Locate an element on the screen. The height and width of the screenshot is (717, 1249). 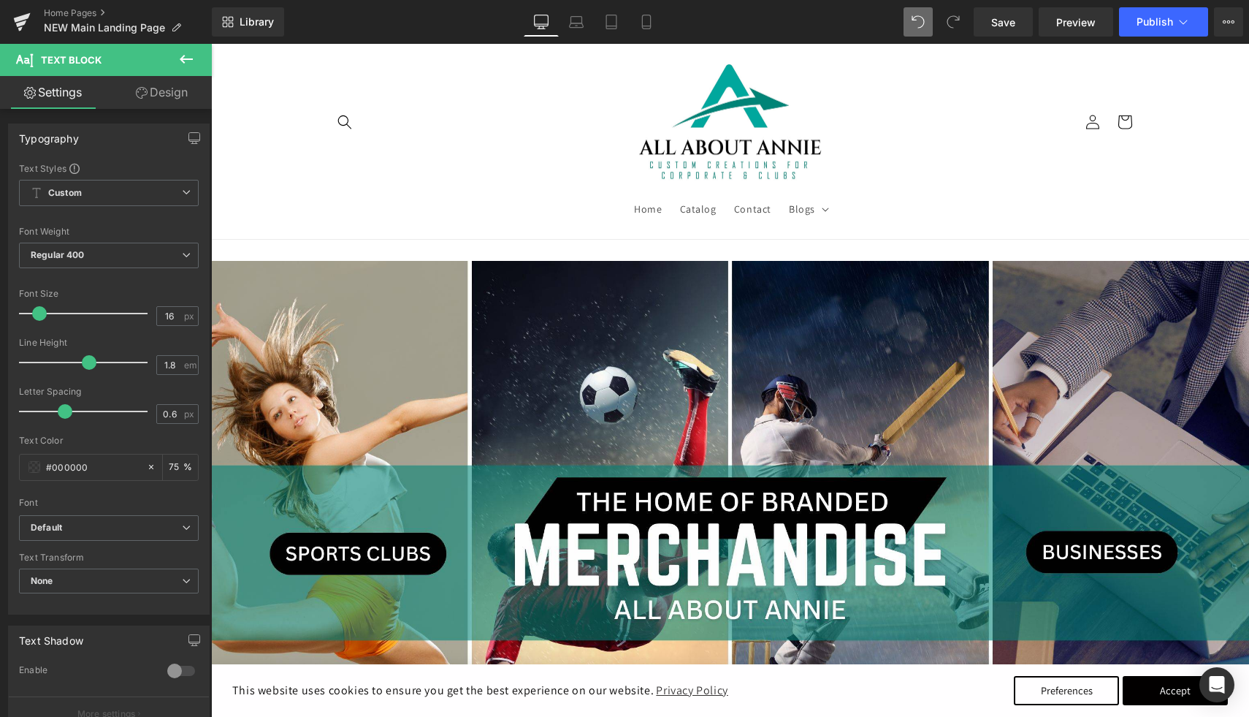
button: Redo is located at coordinates (953, 22).